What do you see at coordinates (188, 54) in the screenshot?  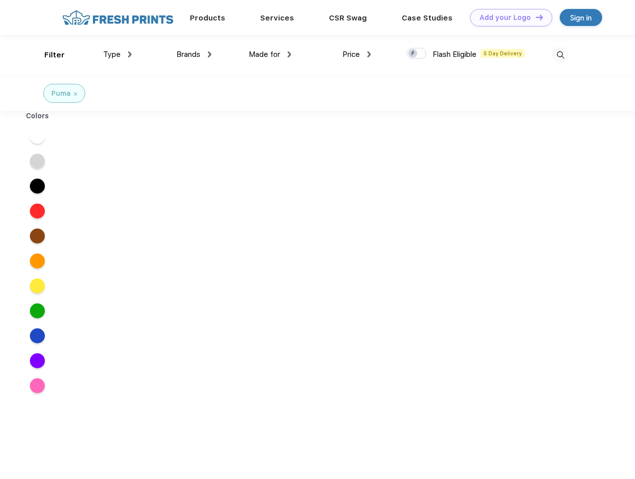 I see `span: Brands` at bounding box center [188, 54].